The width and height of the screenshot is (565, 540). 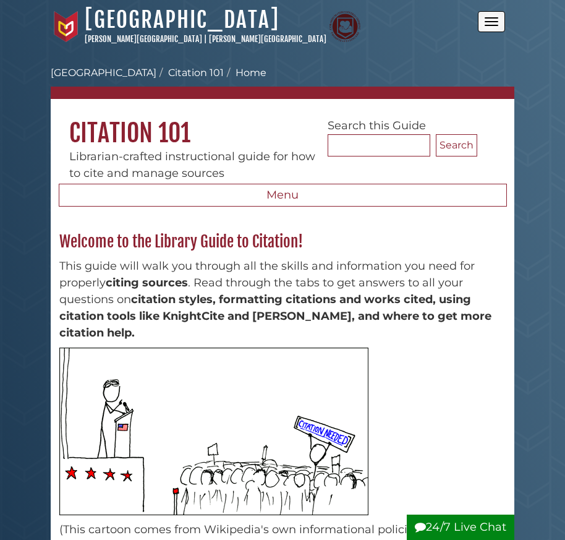 I want to click on button: 24/7 Live Chat, so click(x=460, y=527).